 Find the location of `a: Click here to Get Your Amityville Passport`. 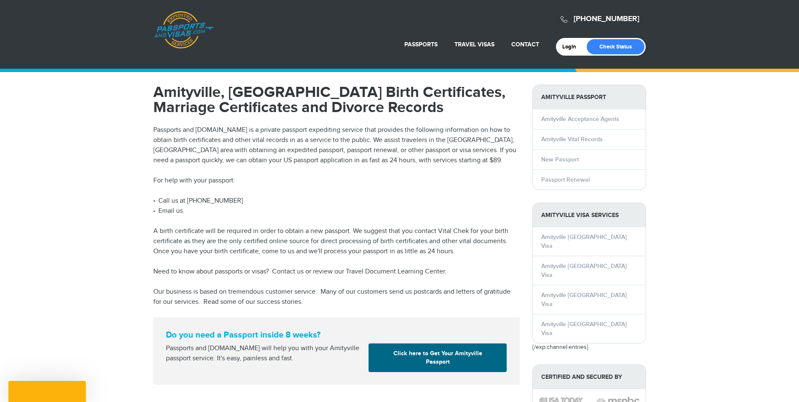

a: Click here to Get Your Amityville Passport is located at coordinates (438, 358).